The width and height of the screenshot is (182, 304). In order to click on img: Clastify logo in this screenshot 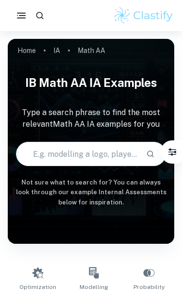, I will do `click(143, 16)`.